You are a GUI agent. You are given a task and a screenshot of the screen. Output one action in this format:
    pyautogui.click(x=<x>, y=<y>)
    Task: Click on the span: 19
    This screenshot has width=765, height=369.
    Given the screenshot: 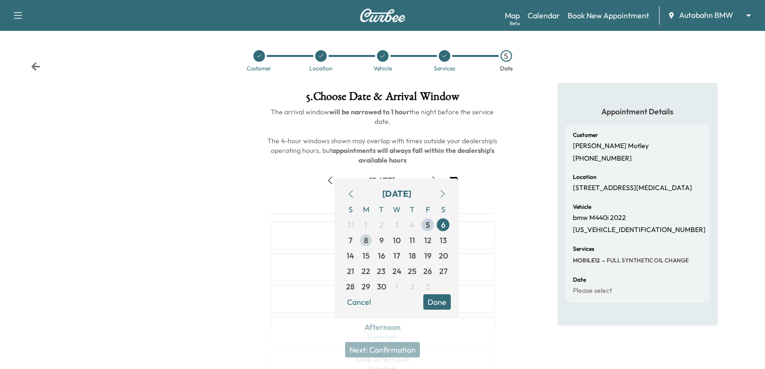 What is the action you would take?
    pyautogui.click(x=427, y=256)
    